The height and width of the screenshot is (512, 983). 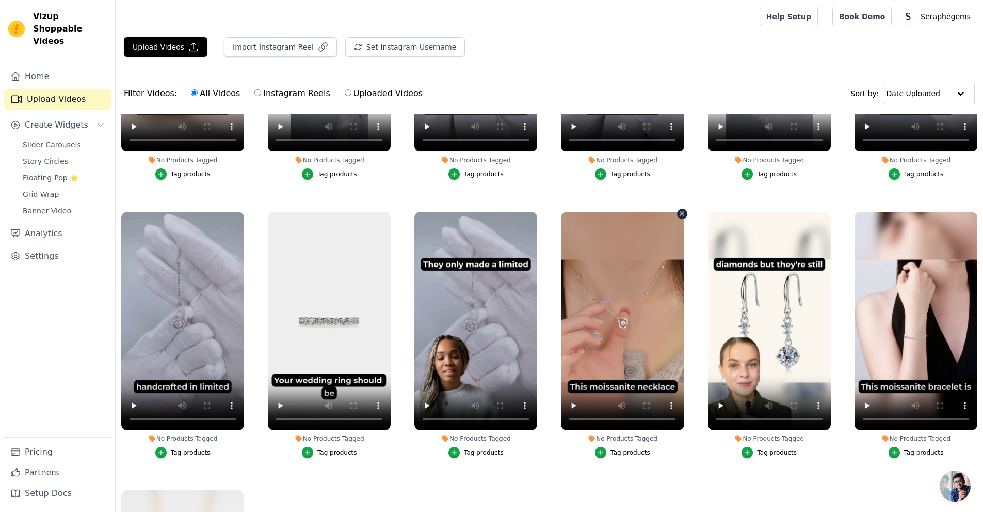 What do you see at coordinates (955, 486) in the screenshot?
I see `div: Open chat` at bounding box center [955, 486].